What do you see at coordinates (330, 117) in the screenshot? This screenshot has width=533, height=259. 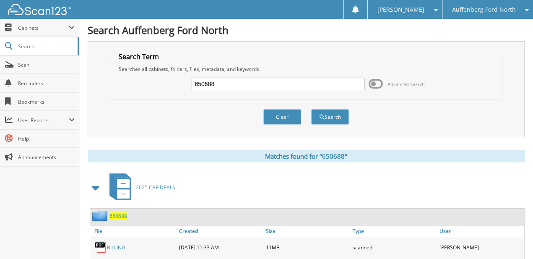 I see `button: Search` at bounding box center [330, 117].